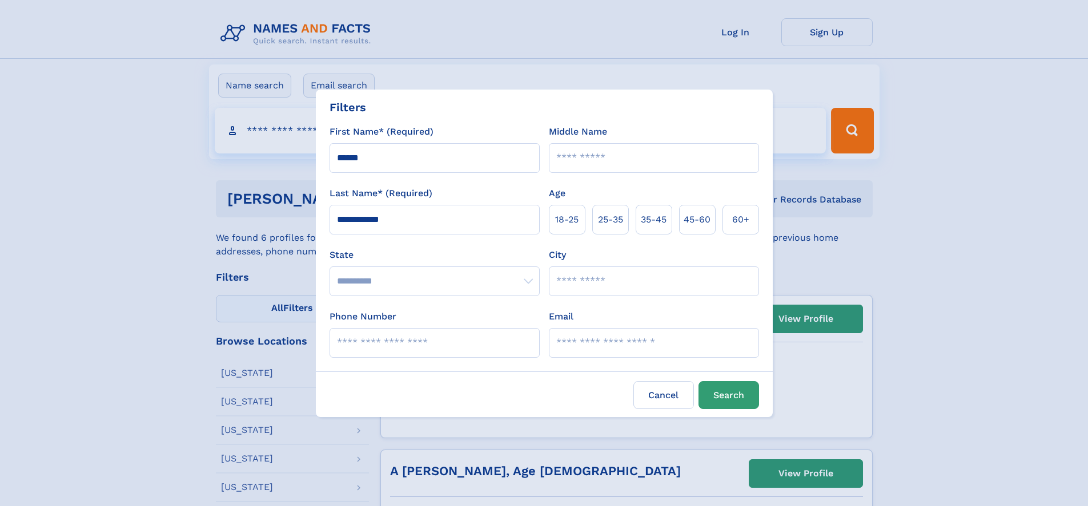 The image size is (1088, 506). What do you see at coordinates (728, 395) in the screenshot?
I see `button: Search` at bounding box center [728, 395].